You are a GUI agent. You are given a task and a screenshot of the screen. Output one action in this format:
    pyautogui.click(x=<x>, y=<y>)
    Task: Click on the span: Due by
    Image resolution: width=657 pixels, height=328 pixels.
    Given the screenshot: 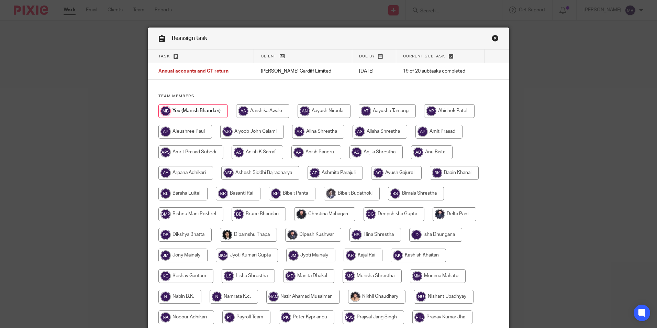 What is the action you would take?
    pyautogui.click(x=367, y=56)
    